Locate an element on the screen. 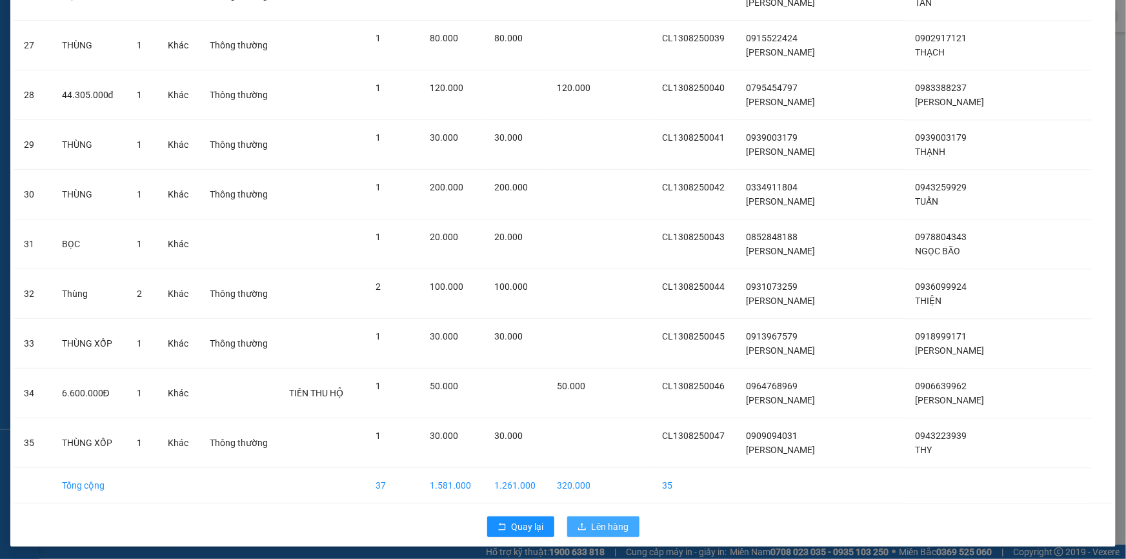 This screenshot has width=1126, height=559. span: CL1308250042 is located at coordinates (693, 187).